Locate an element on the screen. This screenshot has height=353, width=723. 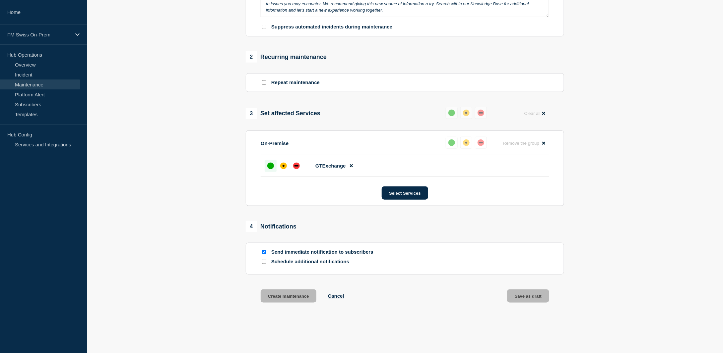
p: Schedule additional notifications is located at coordinates (324, 262).